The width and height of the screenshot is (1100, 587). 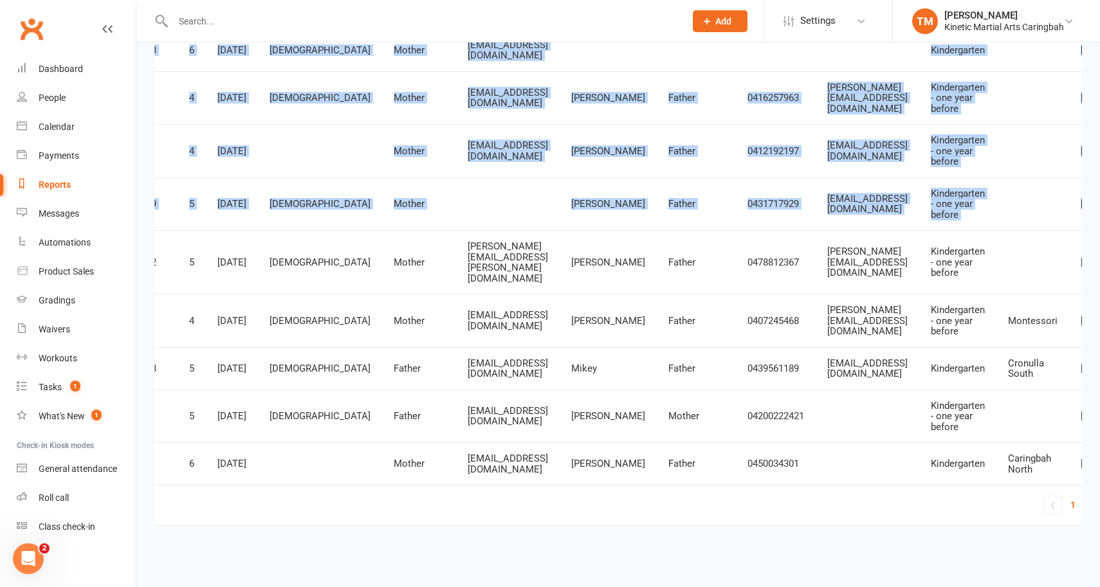 What do you see at coordinates (76, 416) in the screenshot?
I see `a: What's New1` at bounding box center [76, 416].